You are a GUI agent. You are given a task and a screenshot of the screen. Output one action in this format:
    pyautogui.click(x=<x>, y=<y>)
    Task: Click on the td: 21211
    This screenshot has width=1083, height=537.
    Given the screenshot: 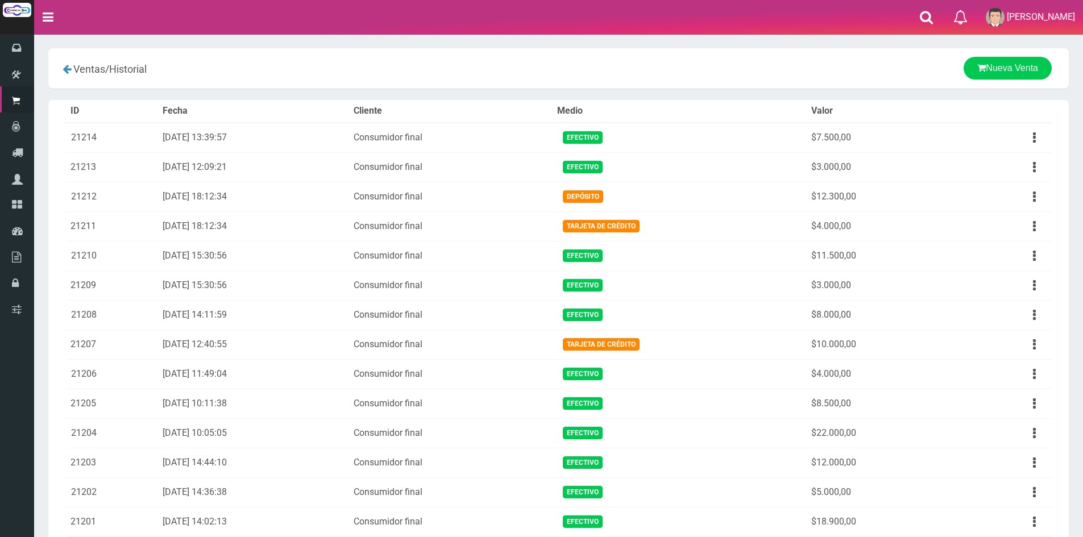 What is the action you would take?
    pyautogui.click(x=112, y=226)
    